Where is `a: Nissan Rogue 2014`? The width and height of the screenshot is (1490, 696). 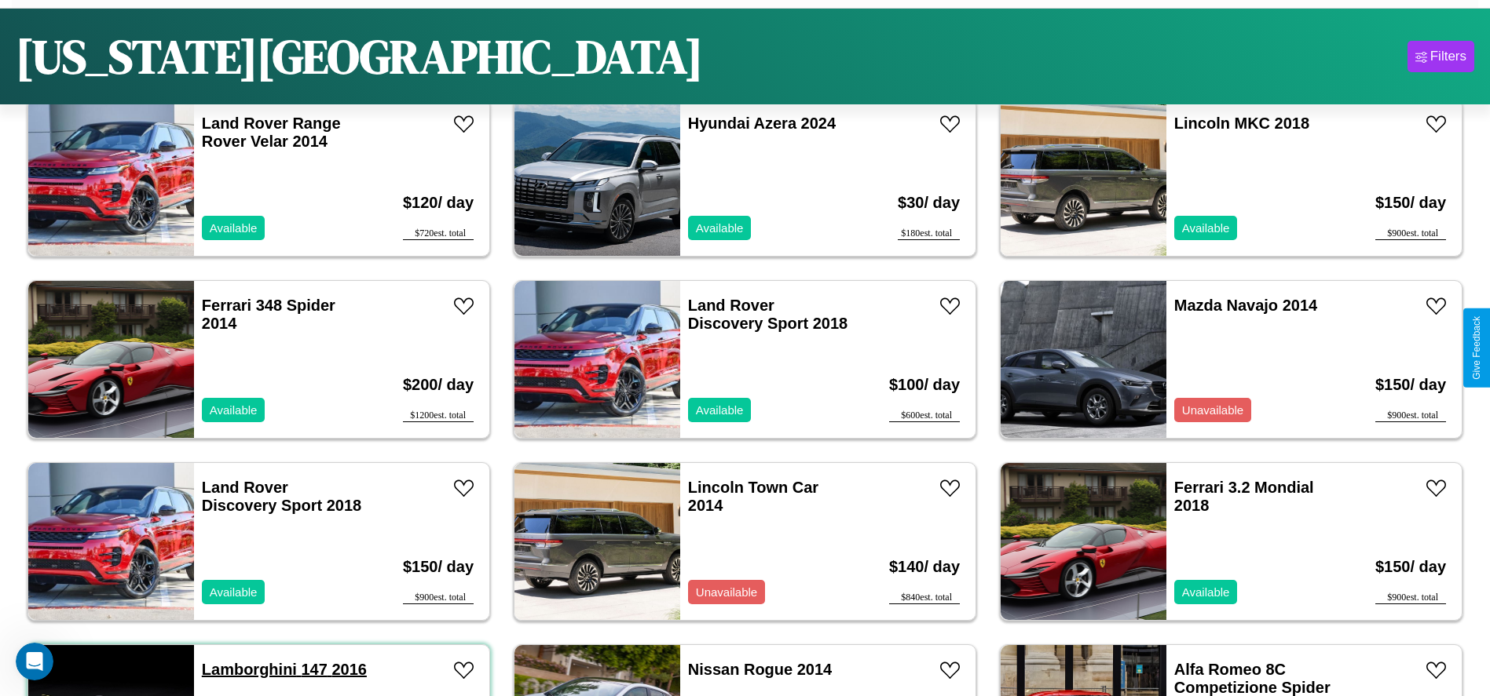
a: Nissan Rogue 2014 is located at coordinates (759, 670).